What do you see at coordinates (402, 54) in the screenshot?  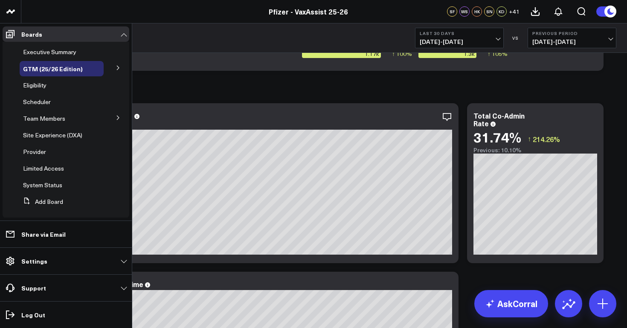 I see `div: ↑ 100%` at bounding box center [402, 54].